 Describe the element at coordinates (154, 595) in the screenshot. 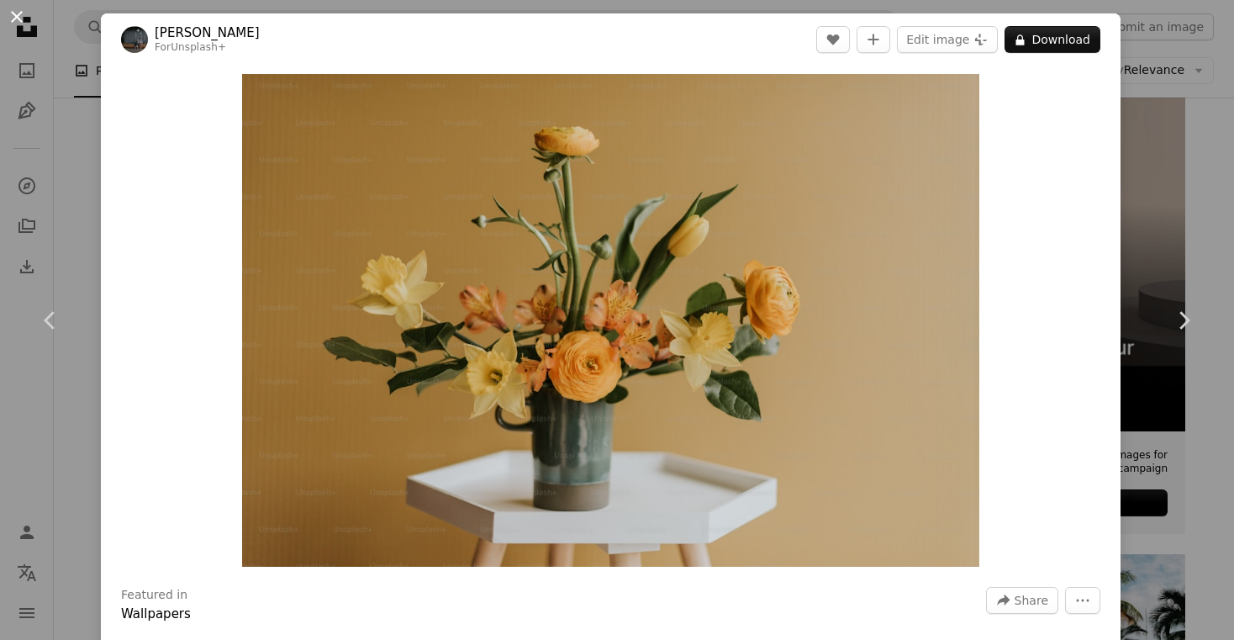

I see `h3: Featured in` at that location.